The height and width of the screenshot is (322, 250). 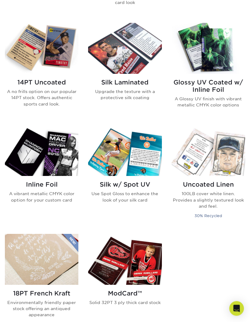 I want to click on h2: 14PT Uncoated, so click(x=41, y=83).